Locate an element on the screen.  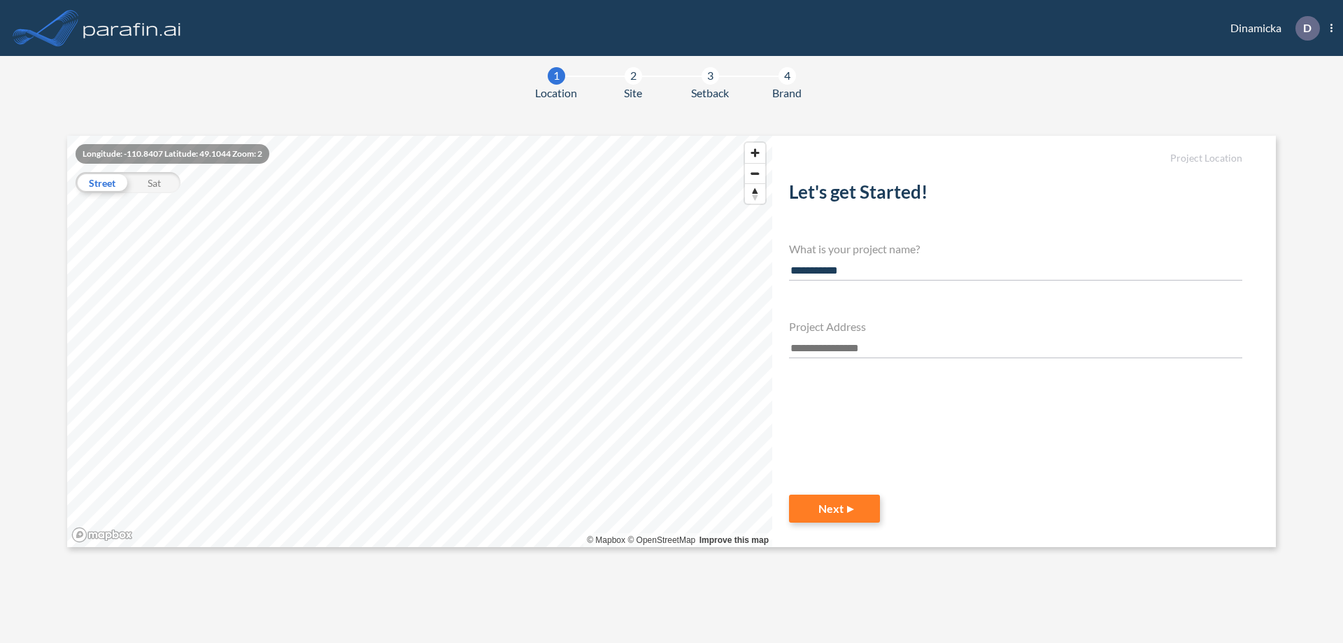
a: Improve this map is located at coordinates (734, 540).